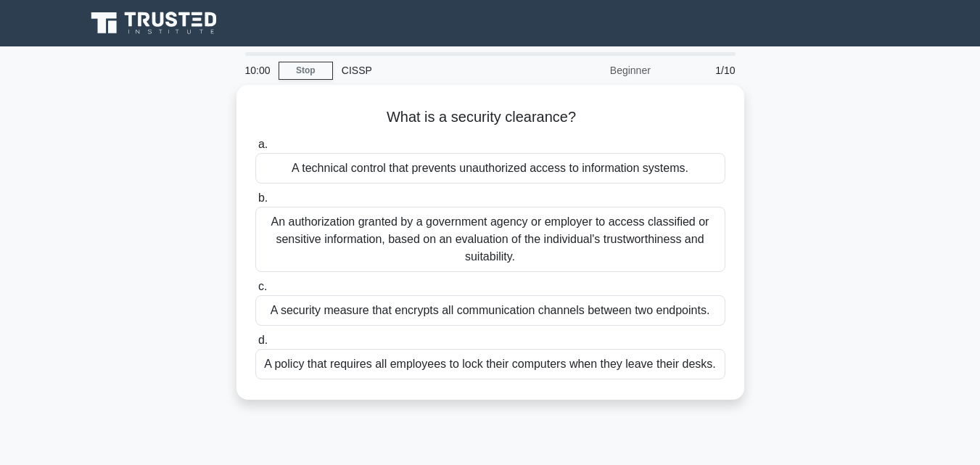  I want to click on div: 10:00, so click(257, 70).